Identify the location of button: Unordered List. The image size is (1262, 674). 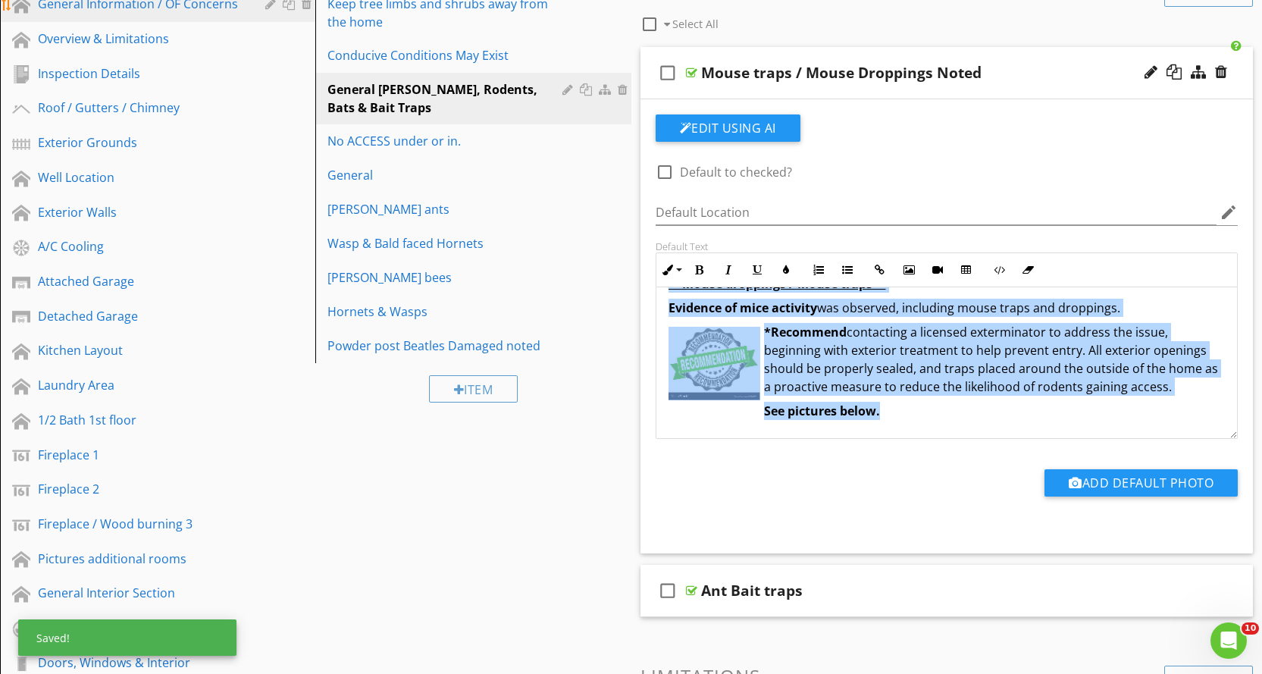
(848, 270).